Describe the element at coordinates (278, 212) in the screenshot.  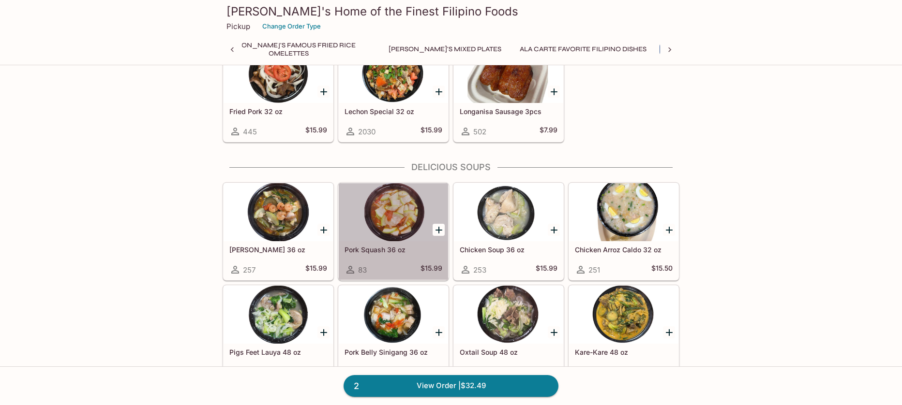
I see `div: Sari Sari 36 oz` at that location.